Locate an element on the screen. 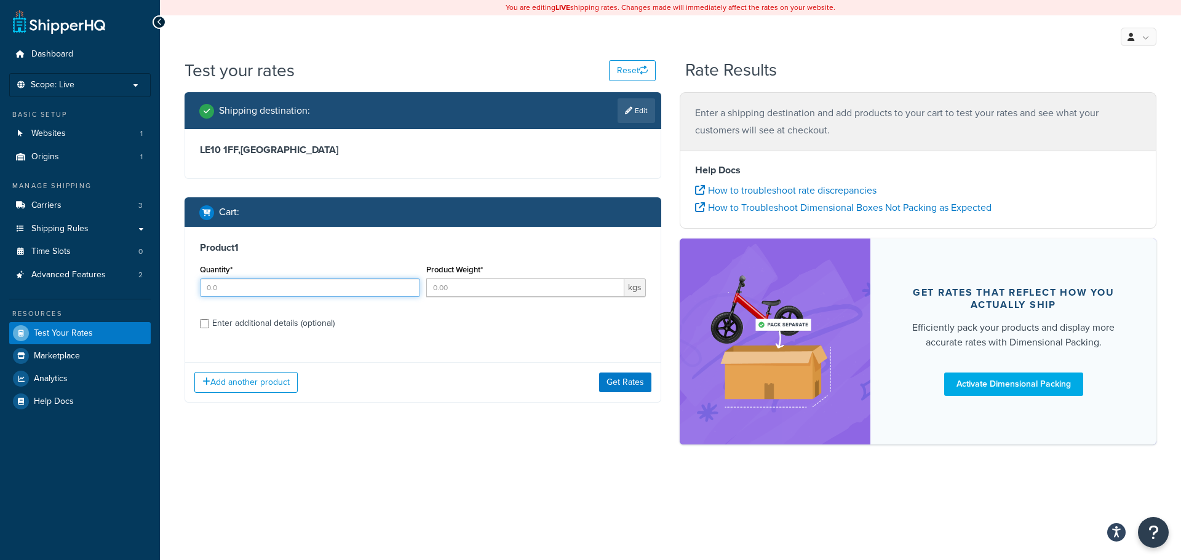 Image resolution: width=1181 pixels, height=560 pixels. li: Advanced Features is located at coordinates (80, 275).